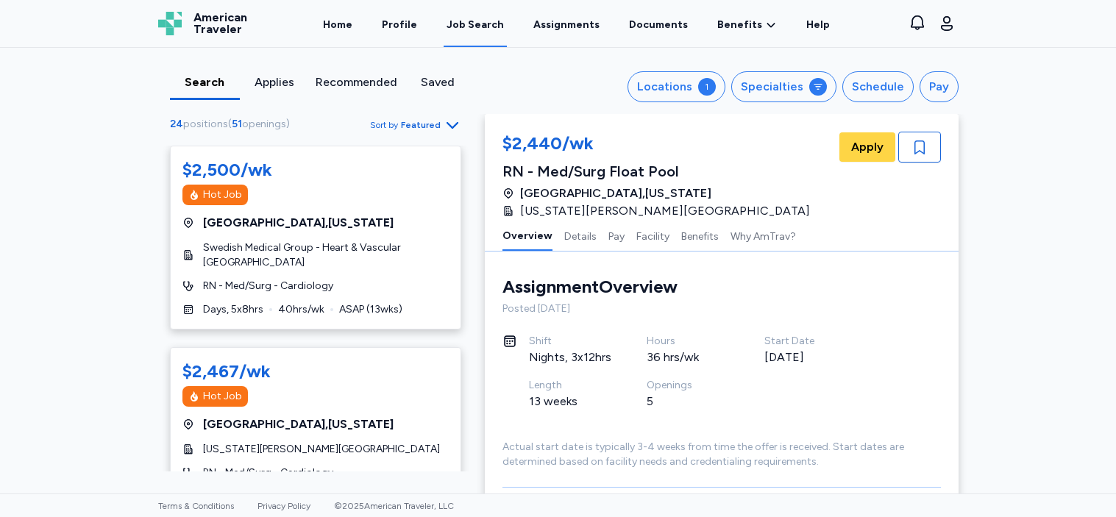 Image resolution: width=1116 pixels, height=517 pixels. I want to click on button: Facility, so click(652, 235).